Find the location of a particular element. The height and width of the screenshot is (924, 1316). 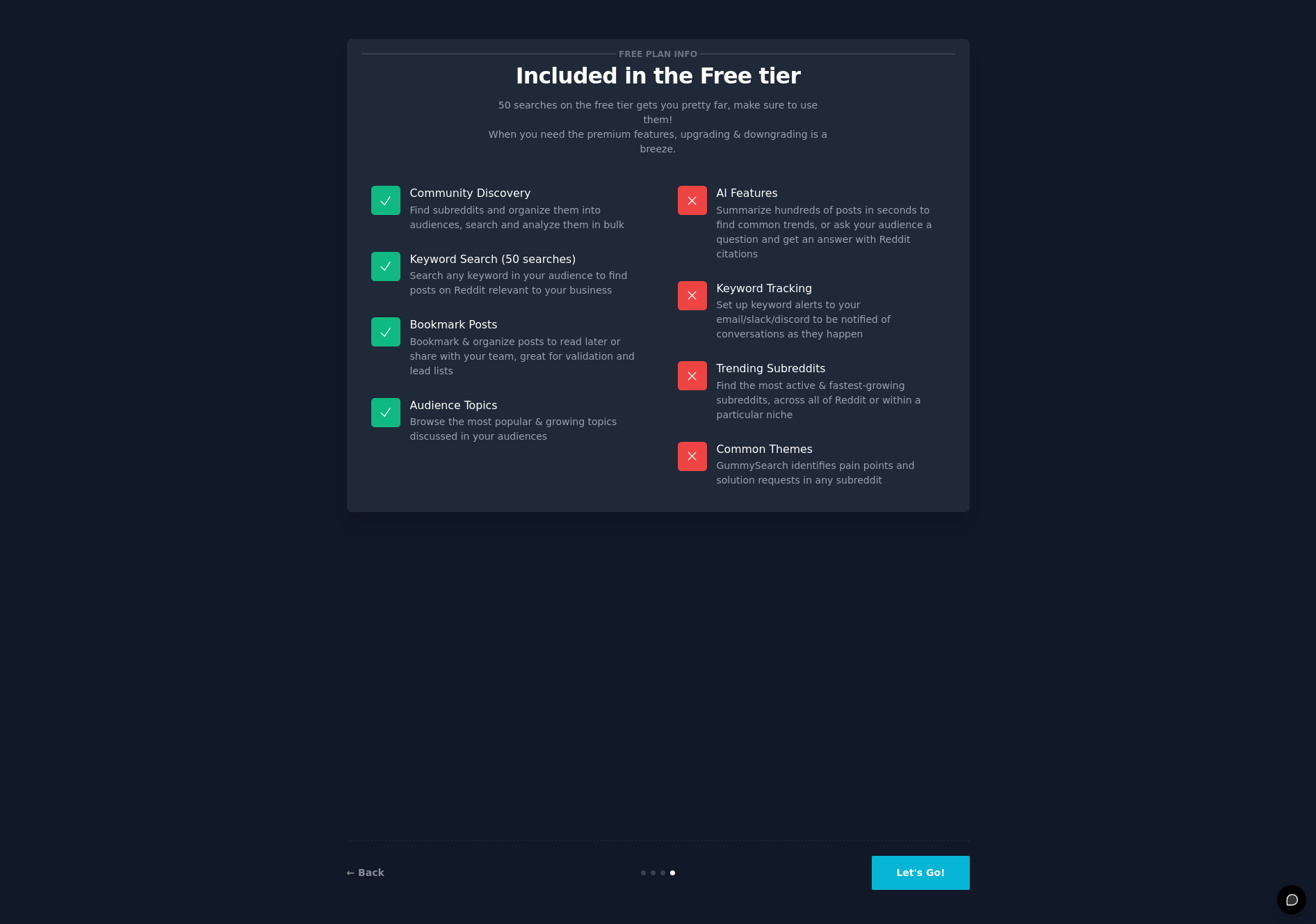

p: Bookmark Posts is located at coordinates (524, 324).